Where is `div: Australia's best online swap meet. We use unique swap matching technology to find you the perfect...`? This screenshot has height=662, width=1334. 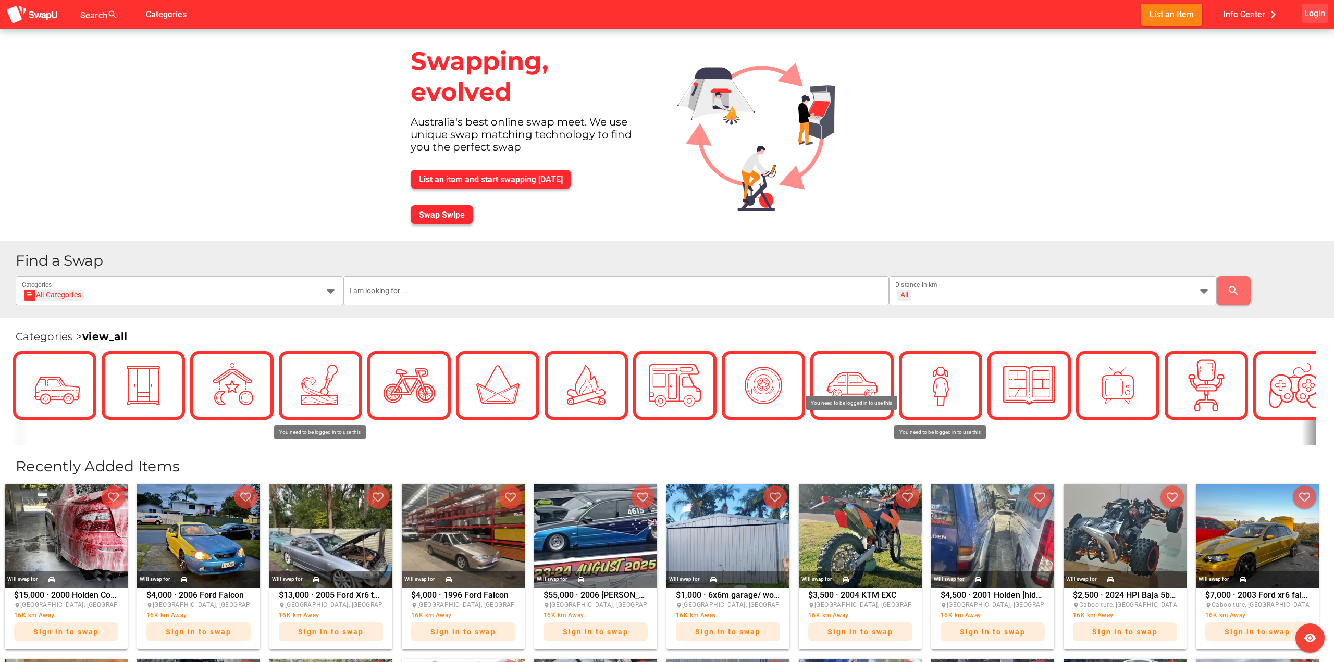 div: Australia's best online swap meet. We use unique swap matching technology to find you the perfect... is located at coordinates (531, 139).